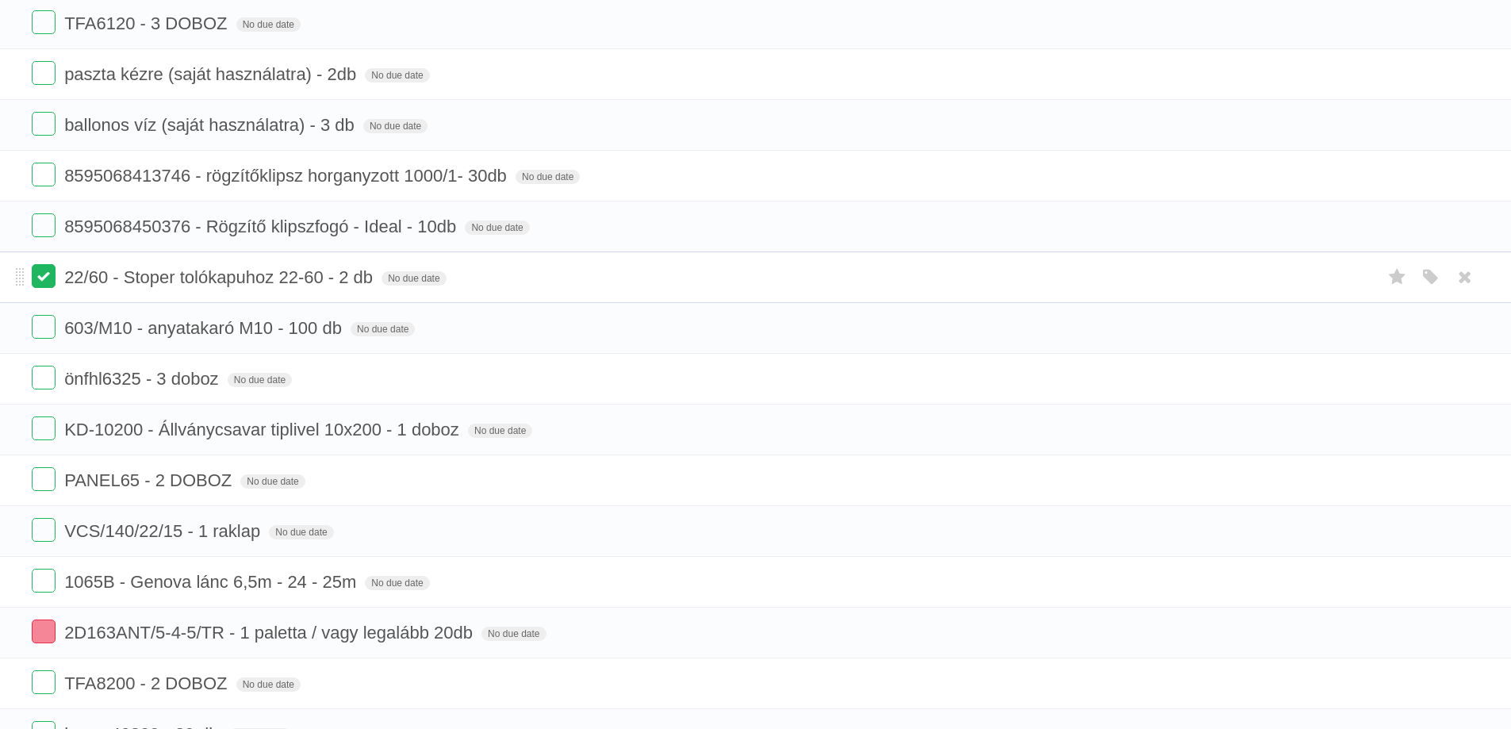 This screenshot has width=1511, height=729. I want to click on span: 22/60 - Stoper tolókapuhoz 22-60 - 2 db, so click(221, 277).